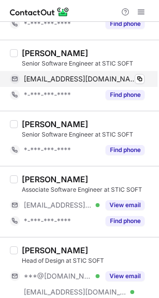  Describe the element at coordinates (87, 261) in the screenshot. I see `div: Head of Design at STIC SOFT` at that location.